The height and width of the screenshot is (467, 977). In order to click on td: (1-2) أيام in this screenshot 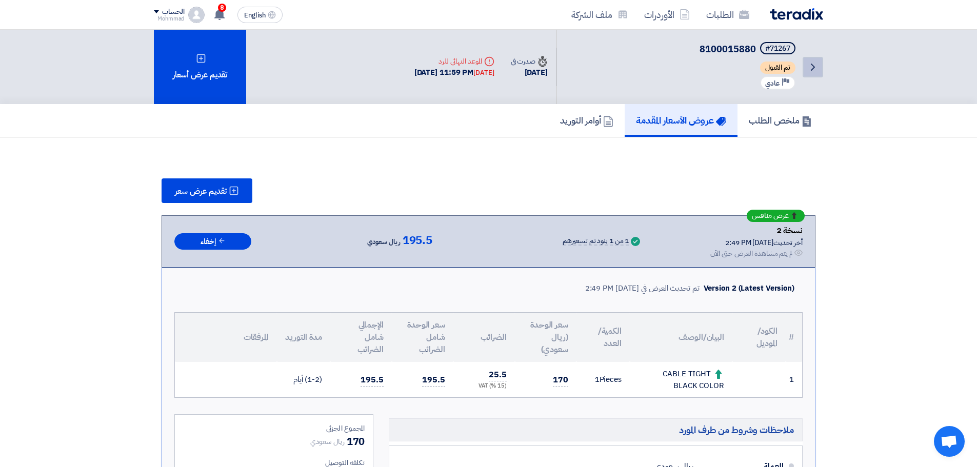, I will do `click(304, 380)`.